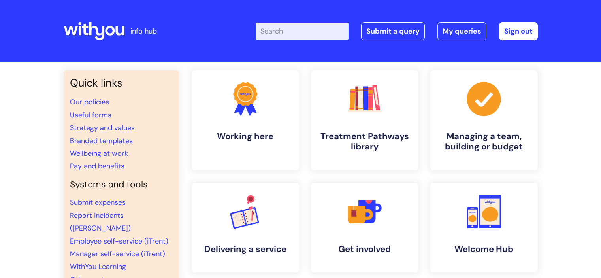 This screenshot has height=278, width=601. What do you see at coordinates (97, 166) in the screenshot?
I see `a: Pay and benefits` at bounding box center [97, 166].